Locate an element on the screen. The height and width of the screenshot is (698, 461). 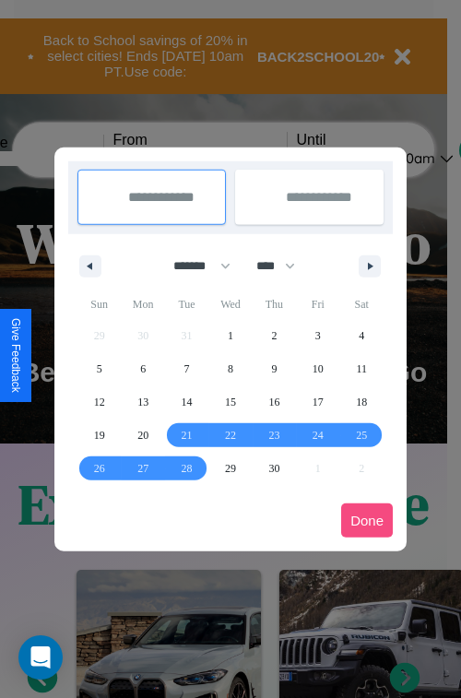
button: 3 is located at coordinates (317, 336).